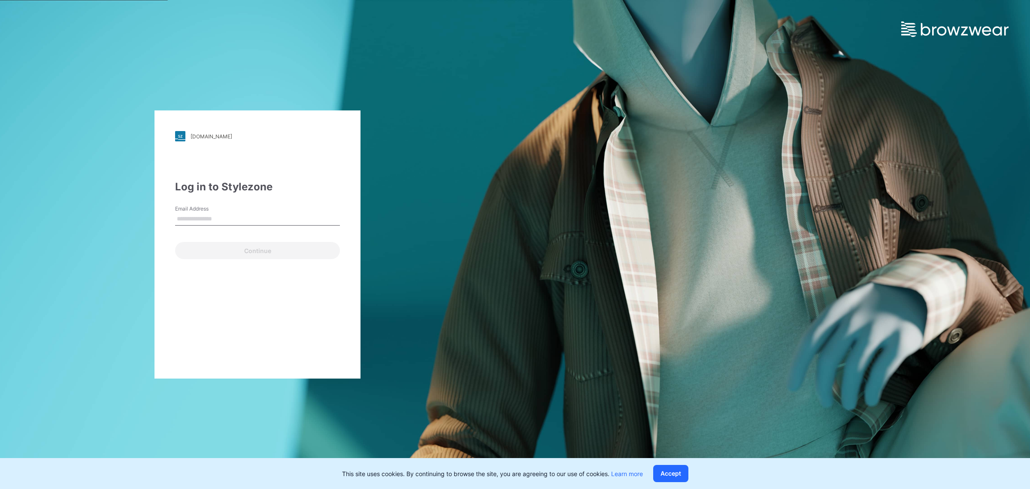  What do you see at coordinates (180, 136) in the screenshot?
I see `img: stylezone-logo.562084cfcfab977791bfbf7441f1a819.svg` at bounding box center [180, 136].